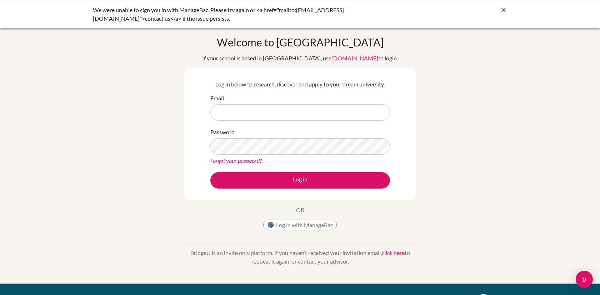 Image resolution: width=600 pixels, height=295 pixels. What do you see at coordinates (300, 180) in the screenshot?
I see `button: Log in` at bounding box center [300, 180].